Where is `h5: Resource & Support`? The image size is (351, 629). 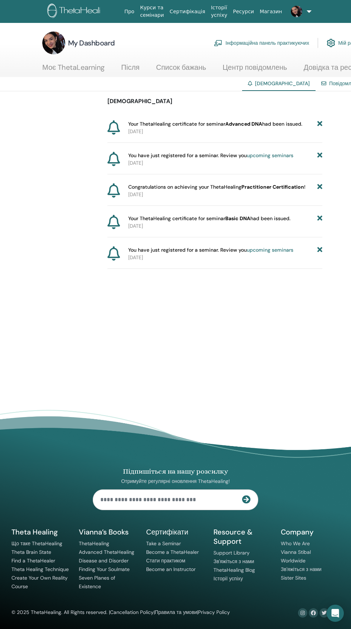 h5: Resource & Support is located at coordinates (243, 537).